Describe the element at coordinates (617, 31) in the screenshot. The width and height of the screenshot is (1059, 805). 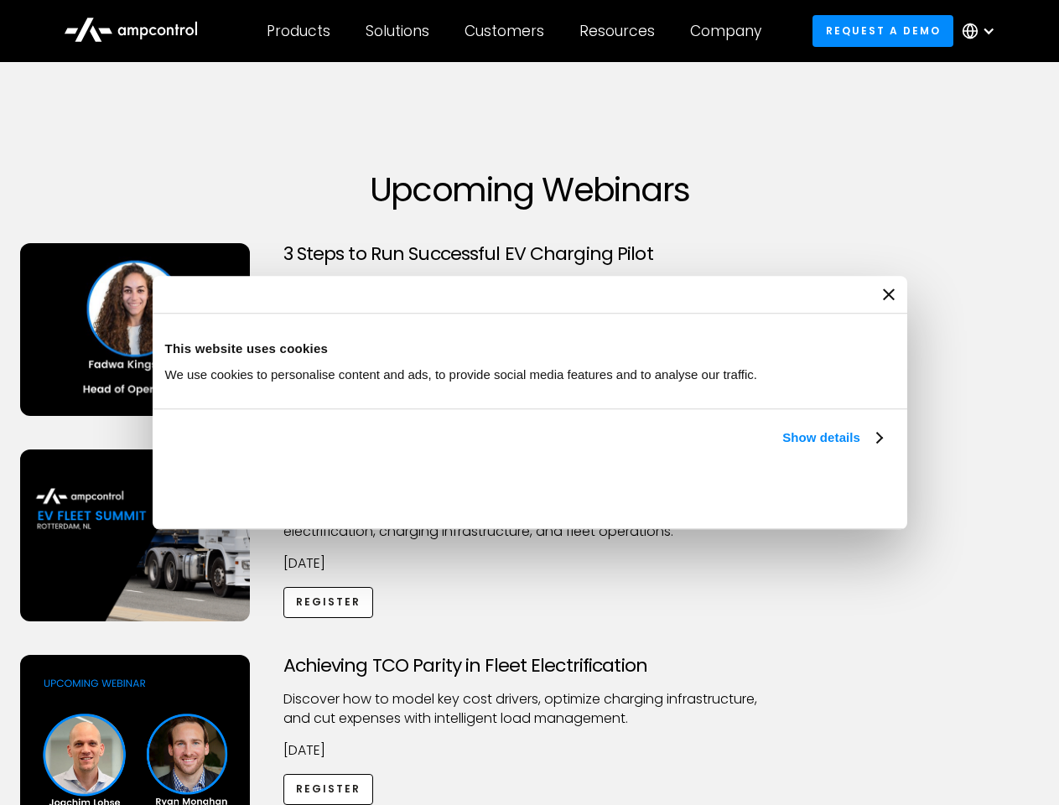
I see `div: Resources` at that location.